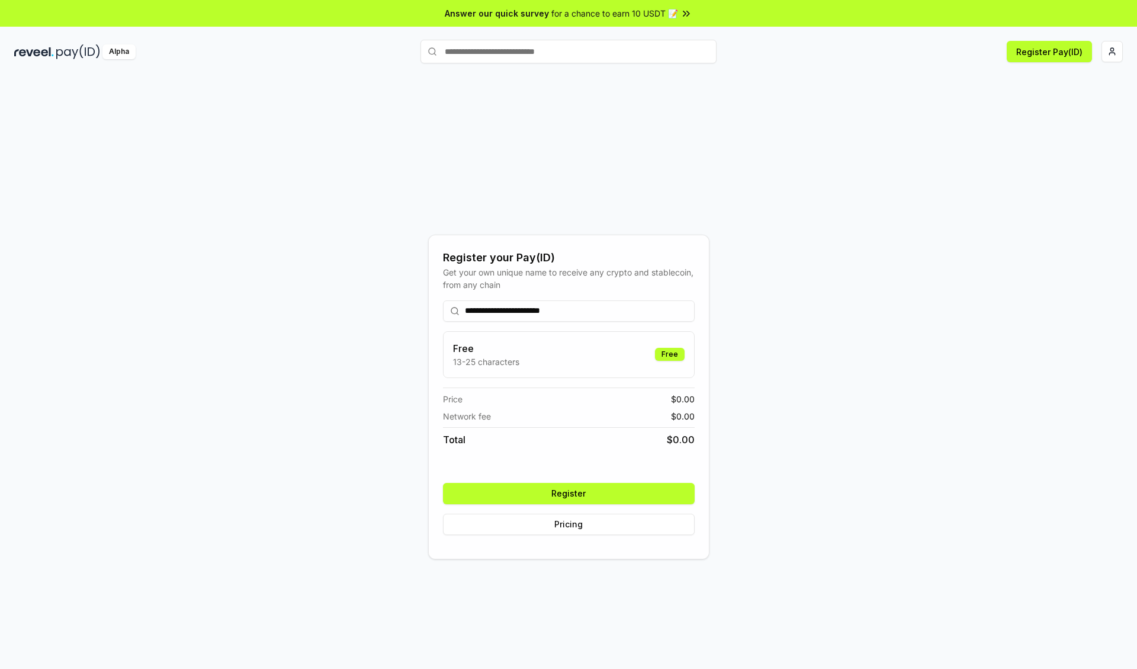 The height and width of the screenshot is (669, 1137). Describe the element at coordinates (486, 348) in the screenshot. I see `h3: Free` at that location.